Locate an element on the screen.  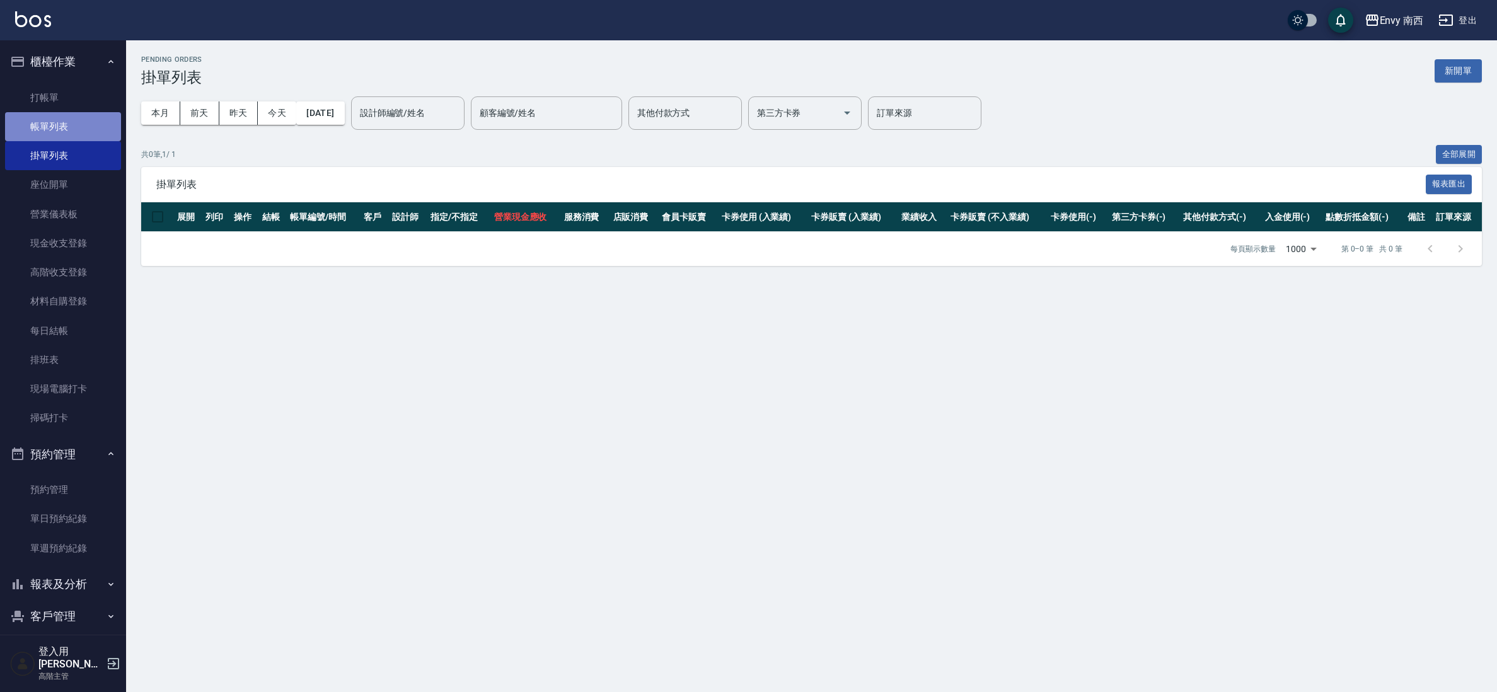
th: 結帳 is located at coordinates (273, 217).